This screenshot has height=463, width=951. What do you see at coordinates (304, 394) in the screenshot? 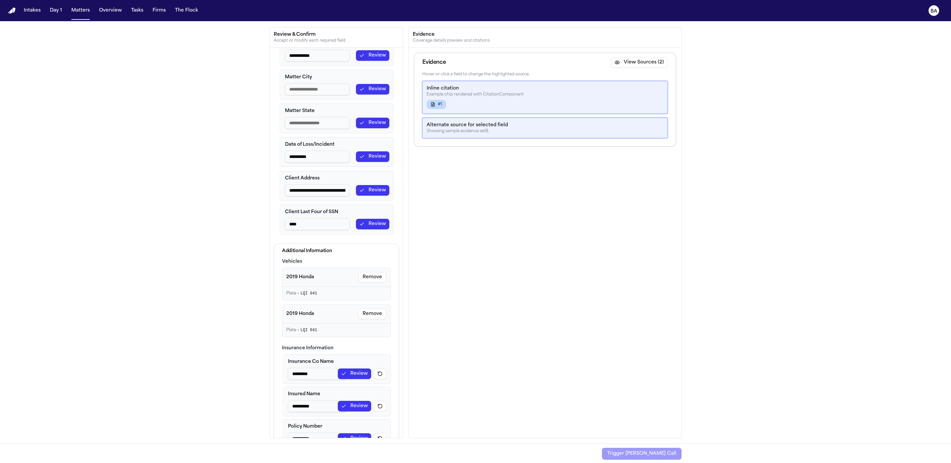
I see `span: Insured Name` at bounding box center [304, 394].